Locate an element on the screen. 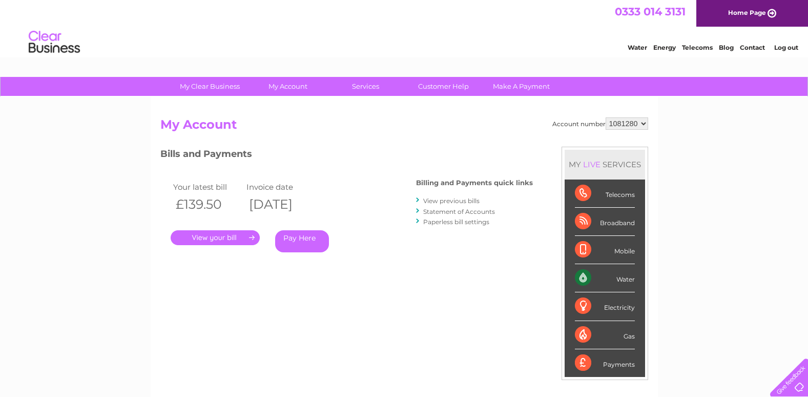 This screenshot has width=808, height=397. a: Contact is located at coordinates (752, 47).